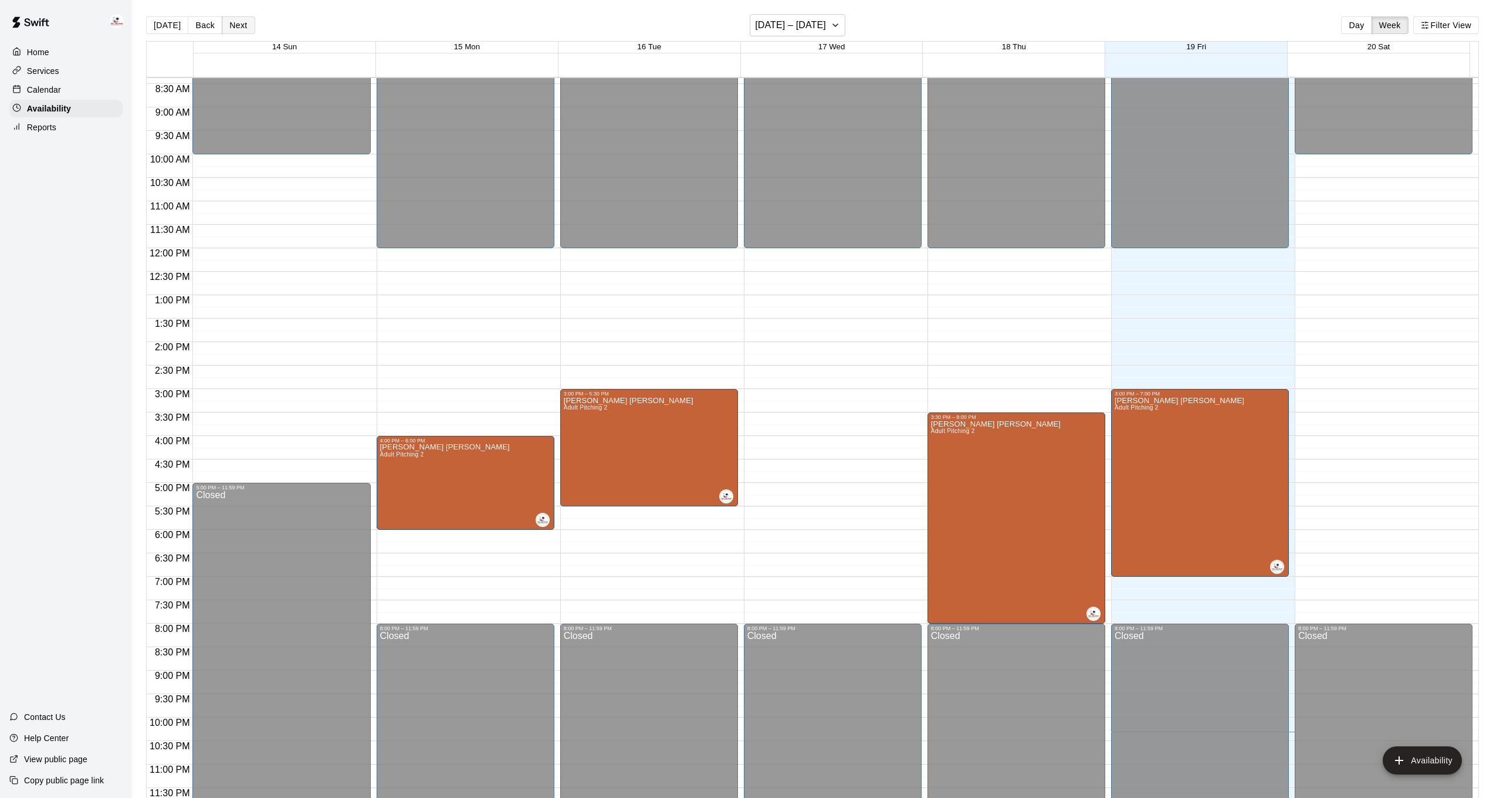 This screenshot has width=1493, height=798. I want to click on p: Availability, so click(49, 109).